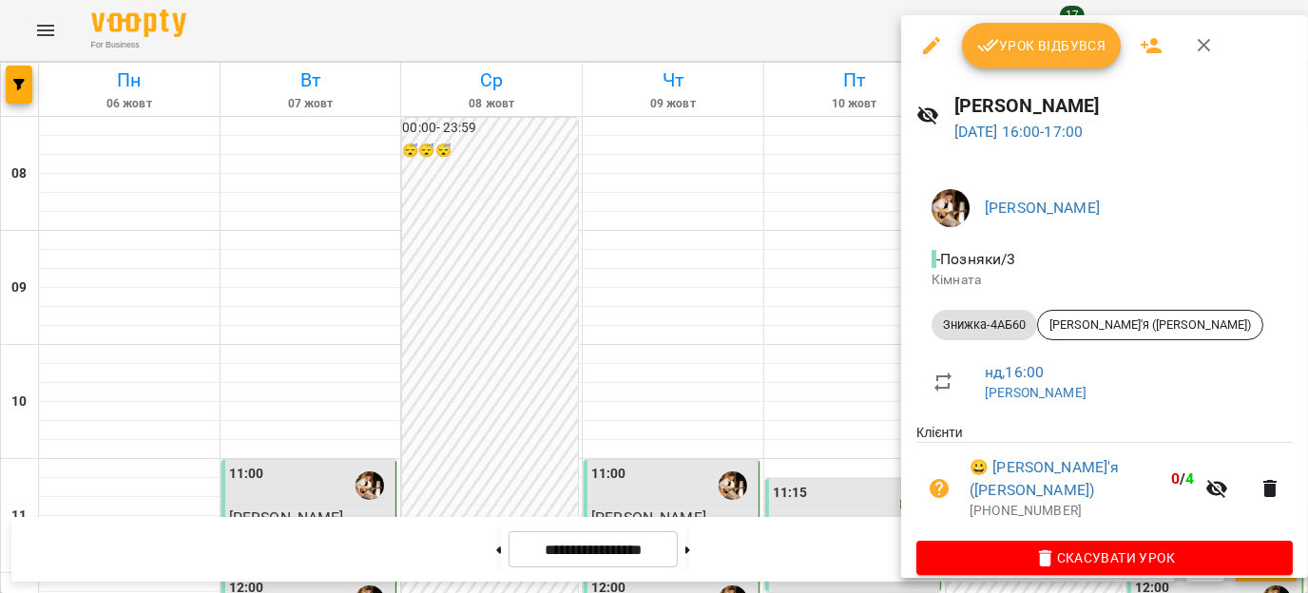 Image resolution: width=1308 pixels, height=593 pixels. Describe the element at coordinates (1042, 46) in the screenshot. I see `button: Урок відбувся` at that location.